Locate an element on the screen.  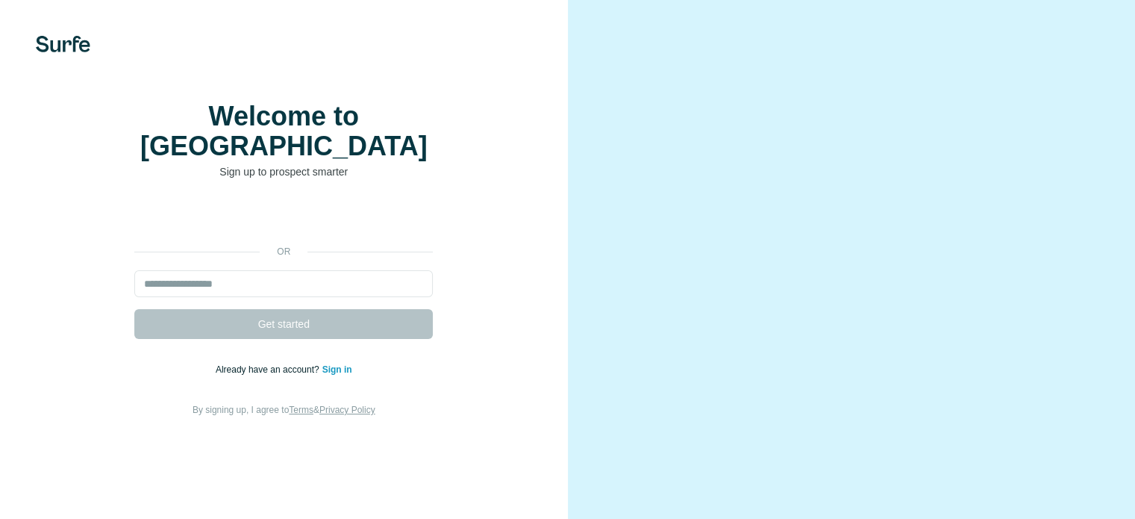
a: Privacy Policy is located at coordinates (347, 410).